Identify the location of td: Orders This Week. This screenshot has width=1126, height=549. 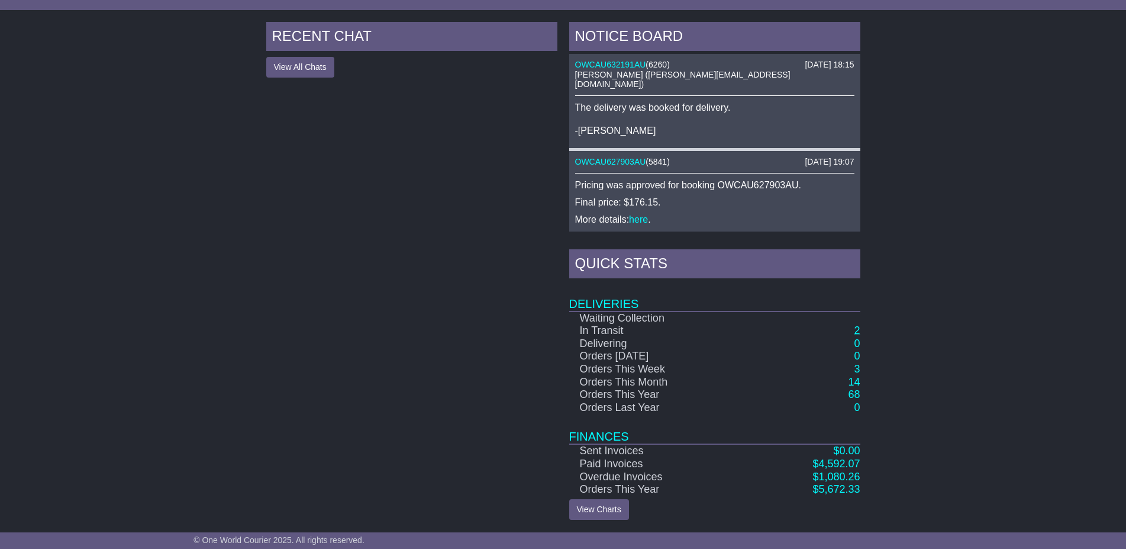
(661, 369).